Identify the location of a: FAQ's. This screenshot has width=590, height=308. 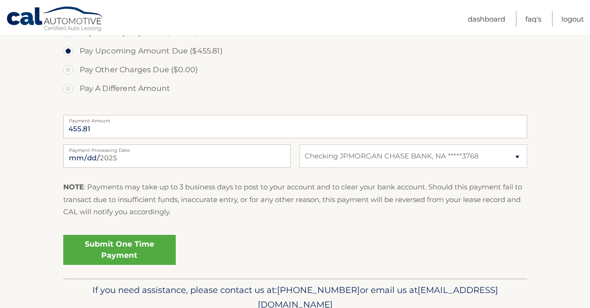
(533, 19).